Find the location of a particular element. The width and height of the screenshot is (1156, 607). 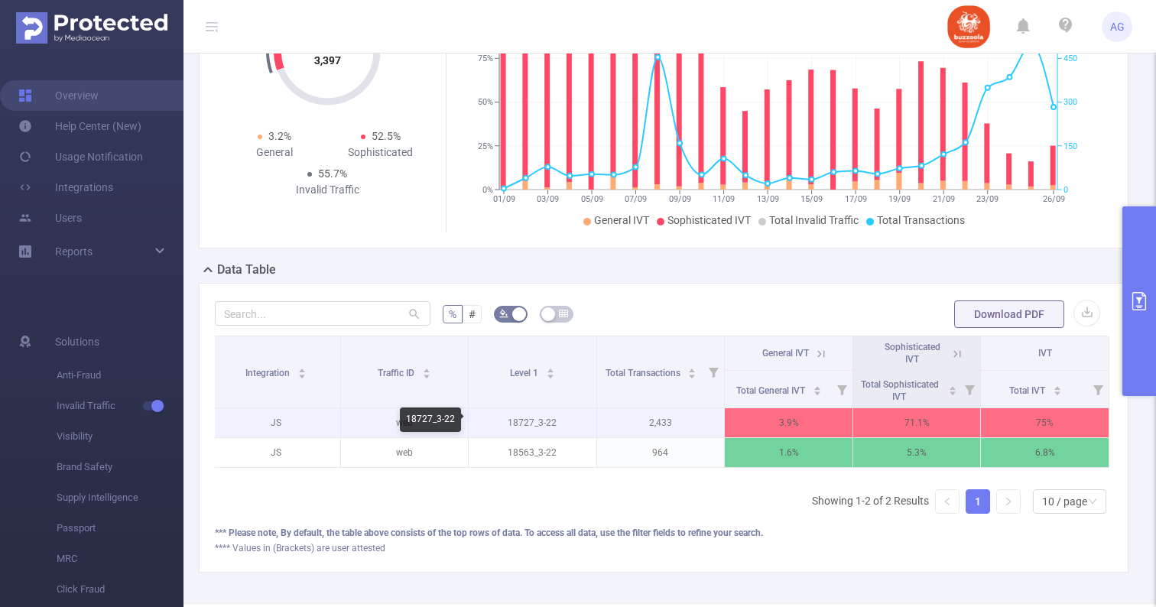

span: Total Invalid Traffic is located at coordinates (814, 220).